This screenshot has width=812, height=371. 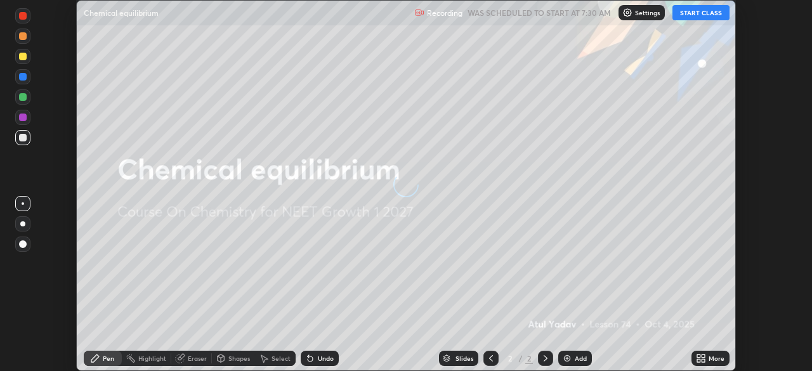 I want to click on div: Highlight, so click(x=152, y=358).